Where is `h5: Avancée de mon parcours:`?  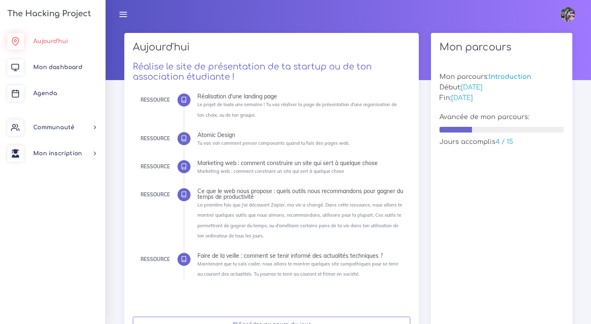 h5: Avancée de mon parcours: is located at coordinates (502, 117).